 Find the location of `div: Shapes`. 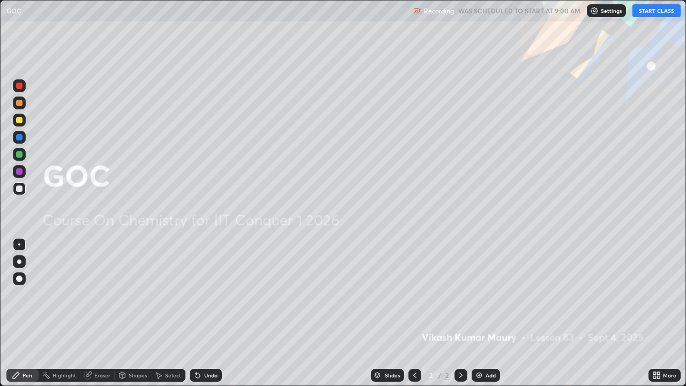

div: Shapes is located at coordinates (138, 375).